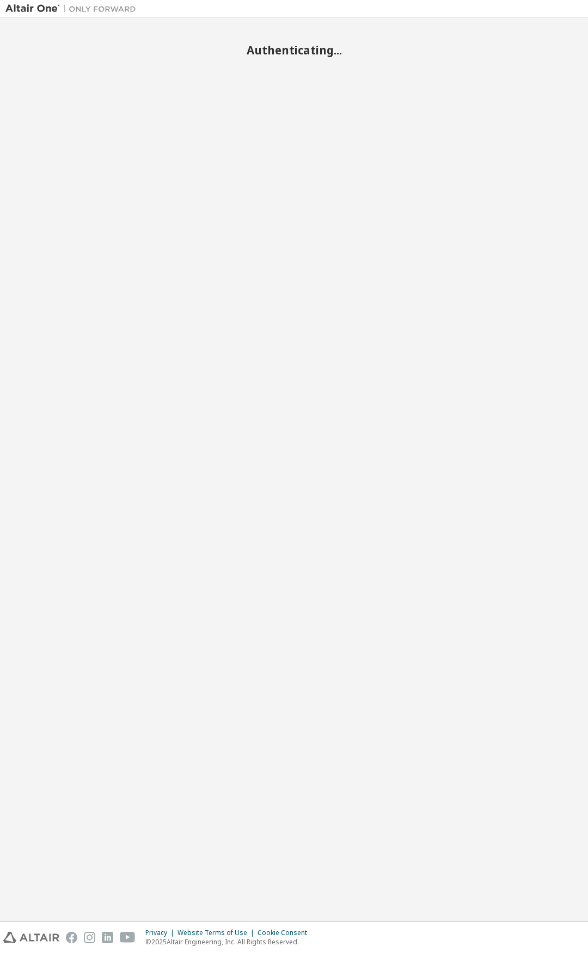 Image resolution: width=588 pixels, height=953 pixels. Describe the element at coordinates (107, 937) in the screenshot. I see `img: linkedin.svg` at that location.